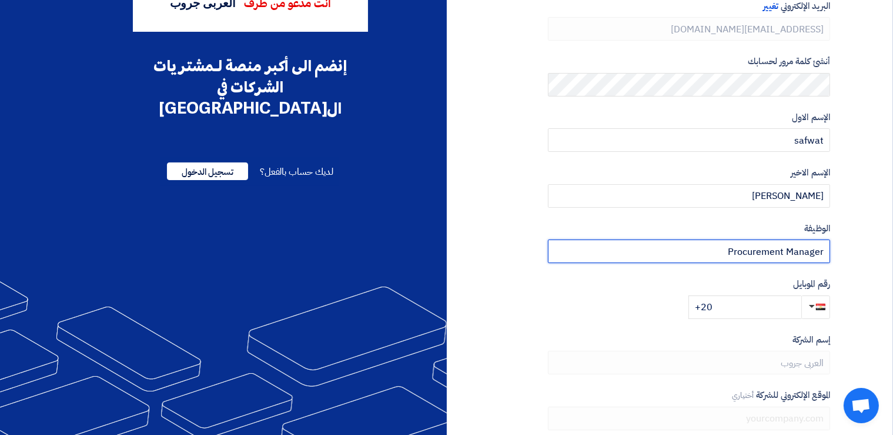 The height and width of the screenshot is (435, 893). I want to click on div: Open chat, so click(862, 405).